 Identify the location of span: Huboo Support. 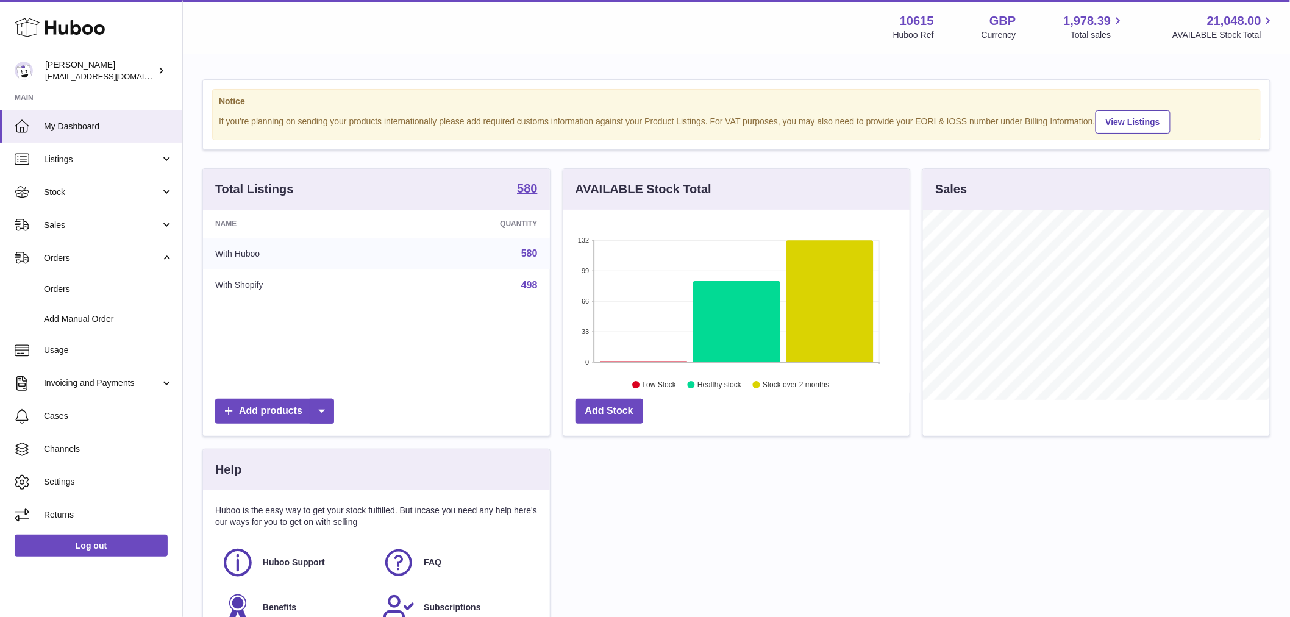
(294, 562).